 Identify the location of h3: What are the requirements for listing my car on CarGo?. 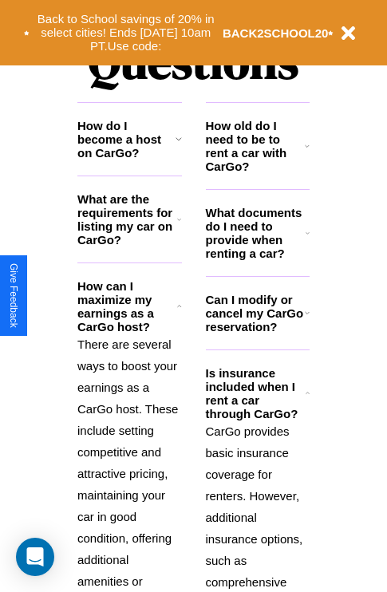
(127, 219).